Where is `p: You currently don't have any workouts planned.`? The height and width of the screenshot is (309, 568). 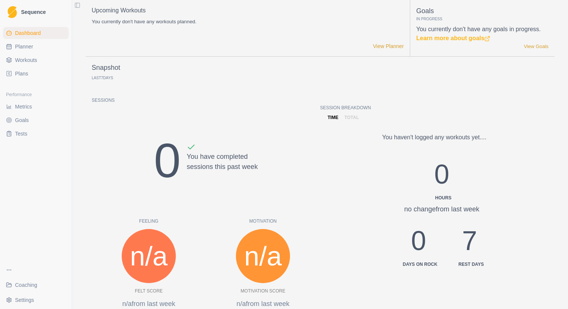 p: You currently don't have any workouts planned. is located at coordinates (248, 22).